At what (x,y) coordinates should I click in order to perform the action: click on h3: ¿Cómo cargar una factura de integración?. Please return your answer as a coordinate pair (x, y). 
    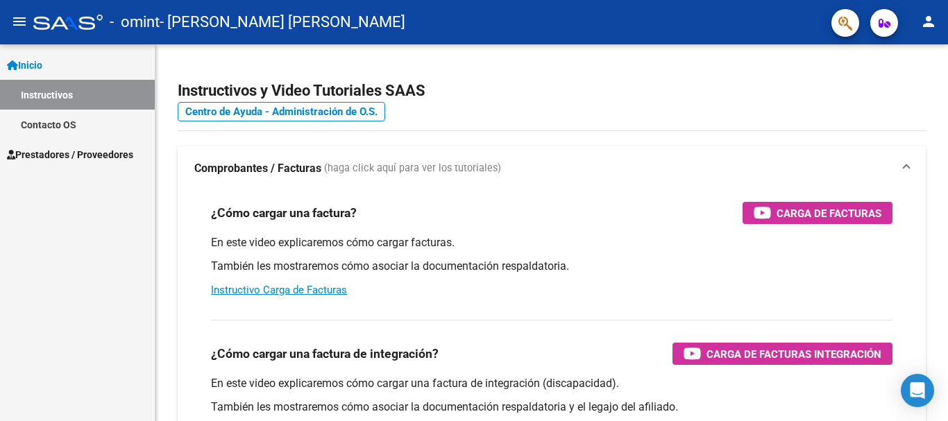
    Looking at the image, I should click on (325, 354).